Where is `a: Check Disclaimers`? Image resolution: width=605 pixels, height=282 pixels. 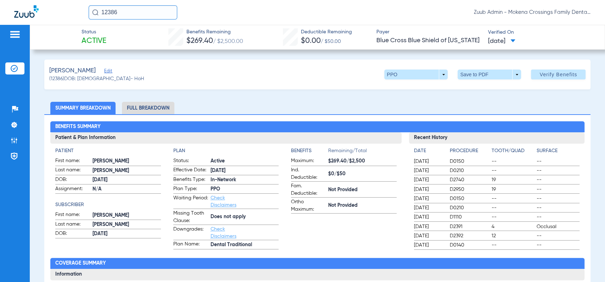 a: Check Disclaimers is located at coordinates (223, 201).